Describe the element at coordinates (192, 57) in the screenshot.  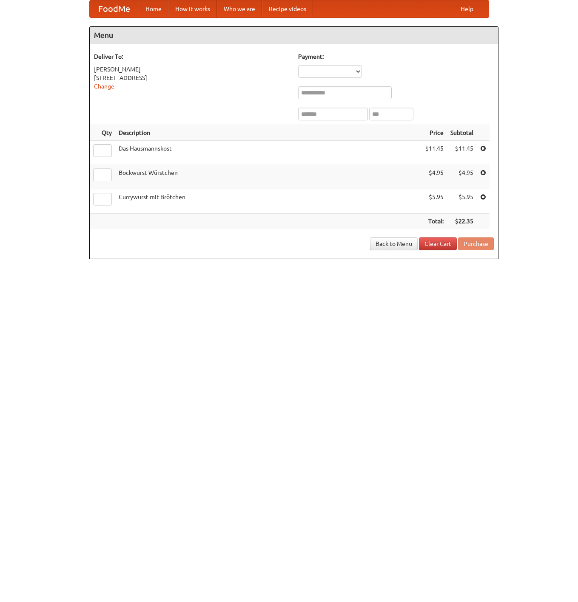
I see `h5: Deliver To:` at that location.